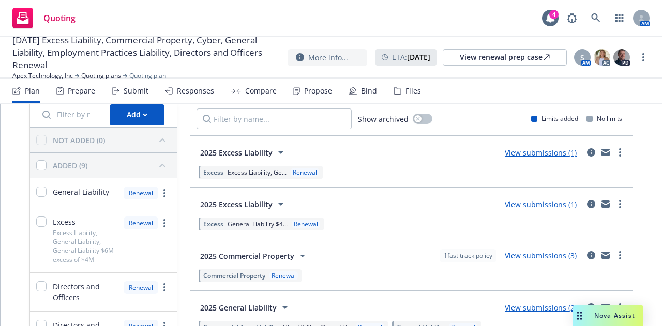 The image size is (662, 326). I want to click on div: No limits, so click(604, 118).